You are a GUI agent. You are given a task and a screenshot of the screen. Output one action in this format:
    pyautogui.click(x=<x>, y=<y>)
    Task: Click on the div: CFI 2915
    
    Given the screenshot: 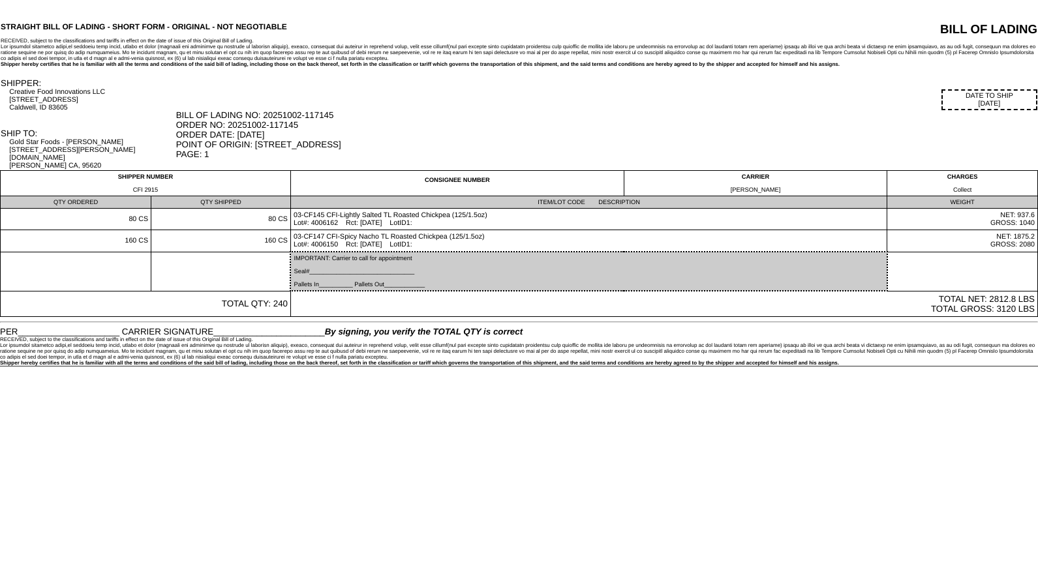 What is the action you would take?
    pyautogui.click(x=145, y=190)
    